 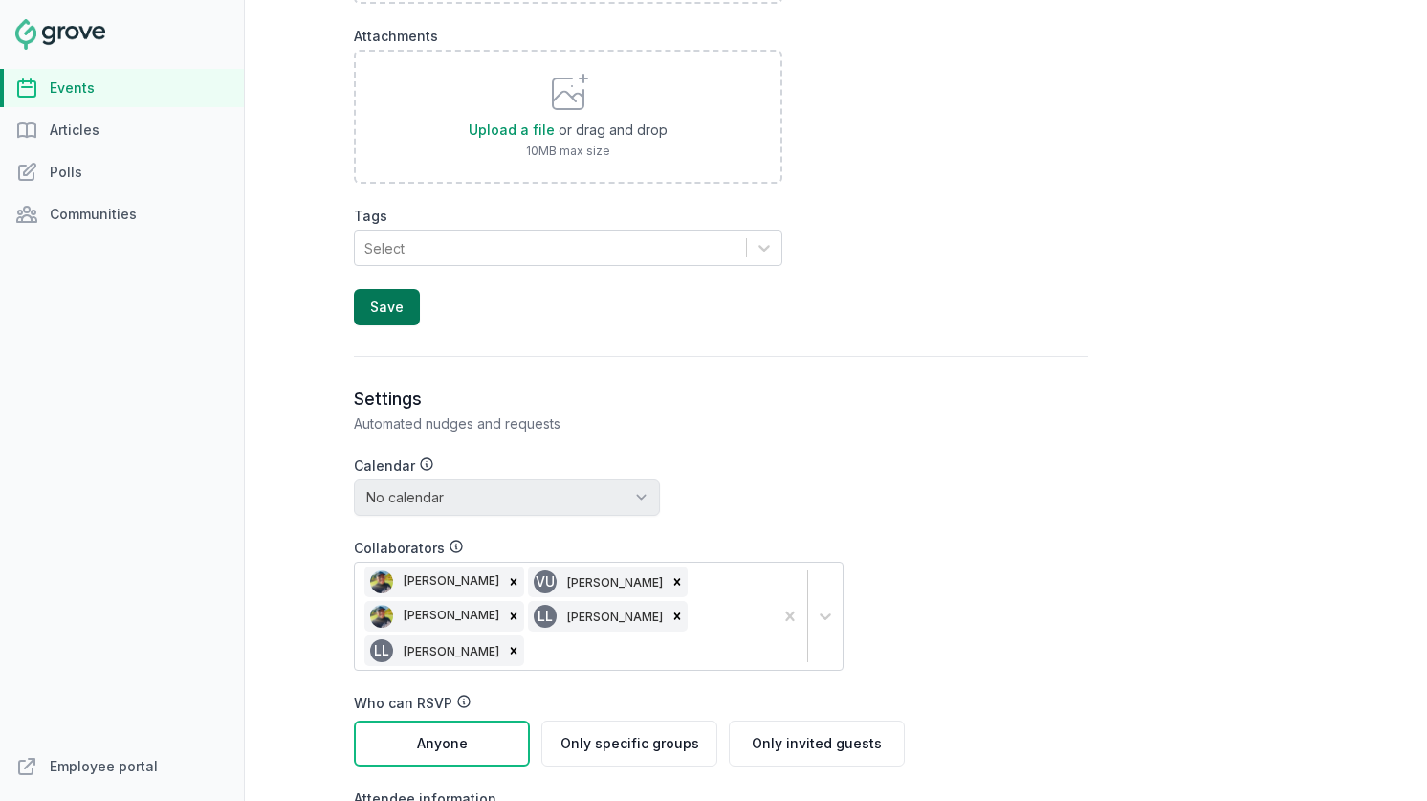 What do you see at coordinates (721, 399) in the screenshot?
I see `h3: Settings` at bounding box center [721, 399].